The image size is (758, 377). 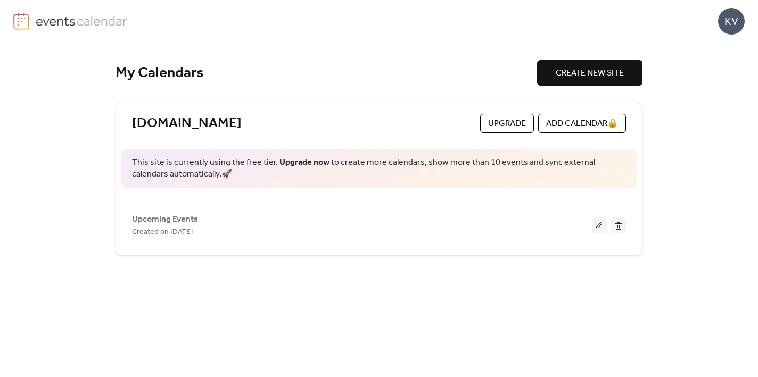 What do you see at coordinates (507, 123) in the screenshot?
I see `button: Upgrade` at bounding box center [507, 123].